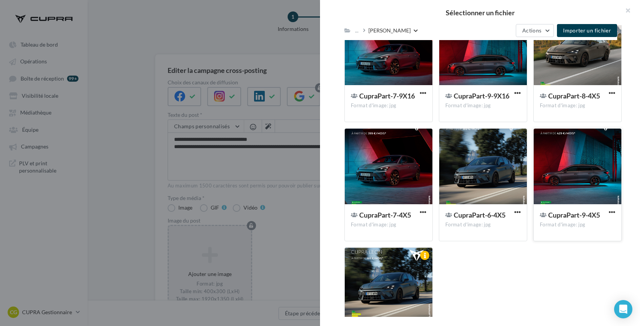 The image size is (640, 326). I want to click on div: Open Intercom Messenger, so click(624, 309).